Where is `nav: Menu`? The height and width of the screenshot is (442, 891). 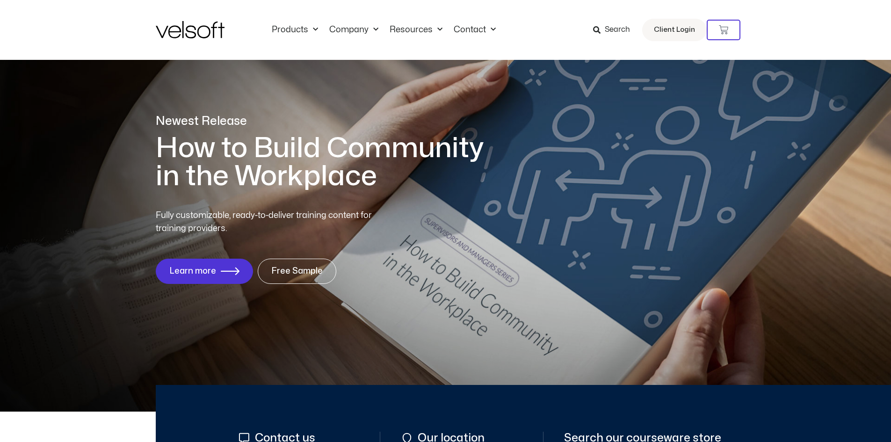
nav: Menu is located at coordinates (384, 30).